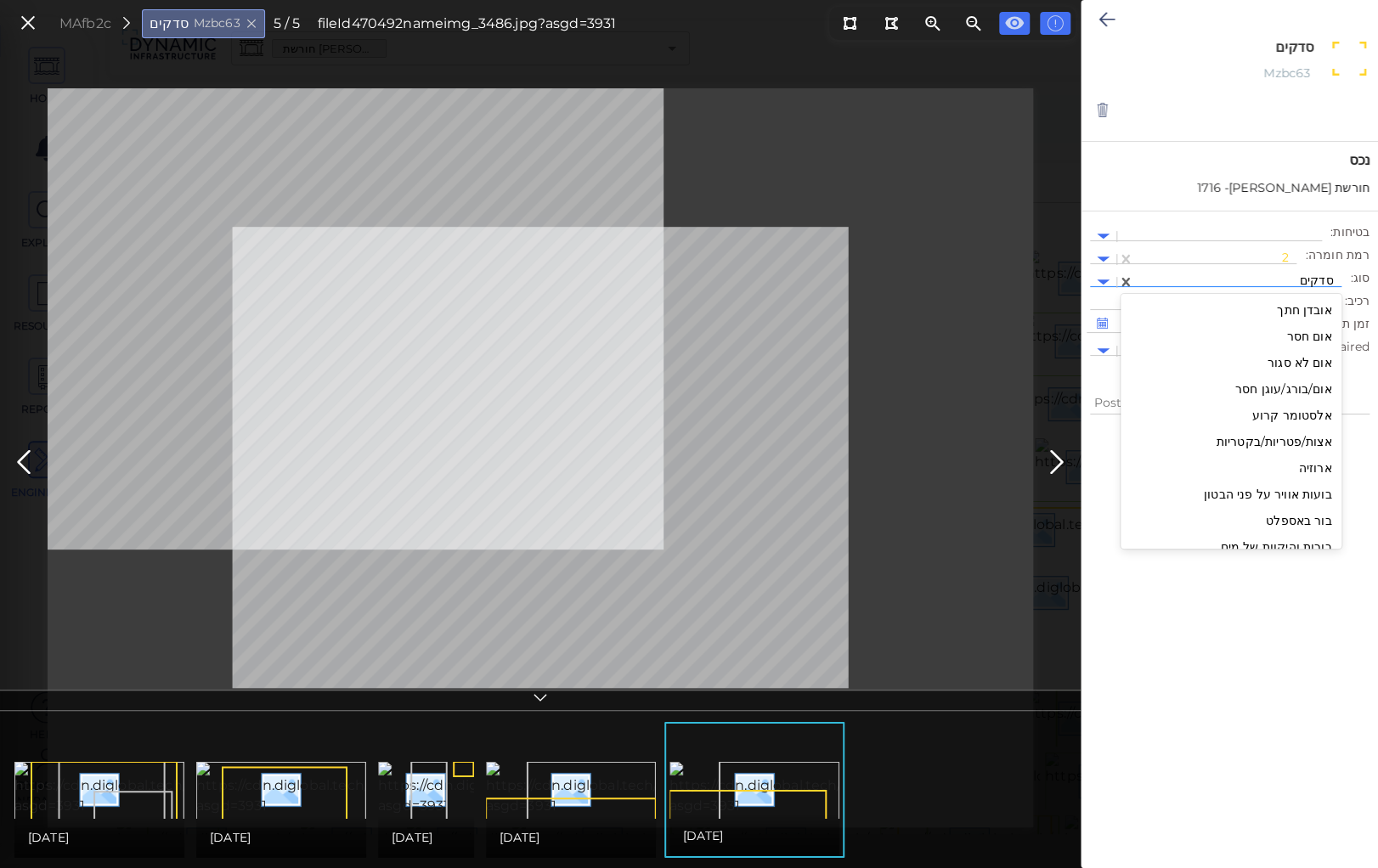 This screenshot has height=868, width=1378. What do you see at coordinates (1338, 255) in the screenshot?
I see `span: רמת חומרה :` at bounding box center [1338, 255].